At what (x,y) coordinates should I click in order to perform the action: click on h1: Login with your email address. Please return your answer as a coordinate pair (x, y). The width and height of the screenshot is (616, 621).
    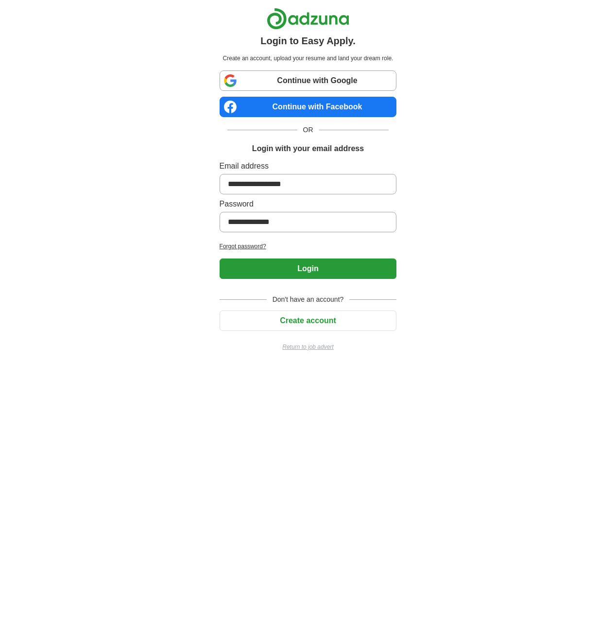
    Looking at the image, I should click on (308, 149).